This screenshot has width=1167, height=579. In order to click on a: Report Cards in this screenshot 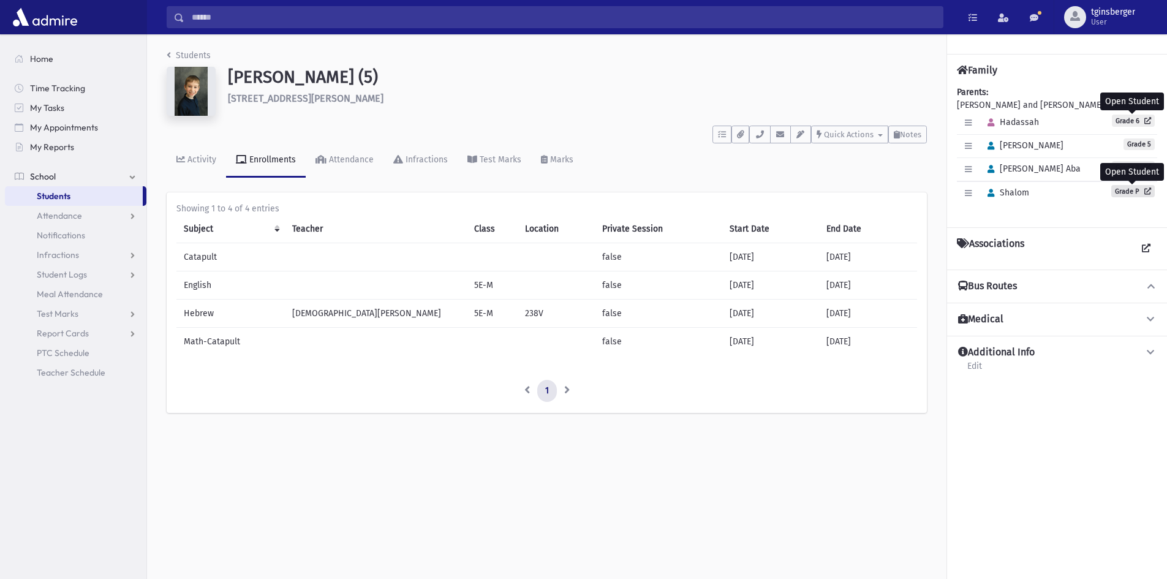, I will do `click(75, 333)`.